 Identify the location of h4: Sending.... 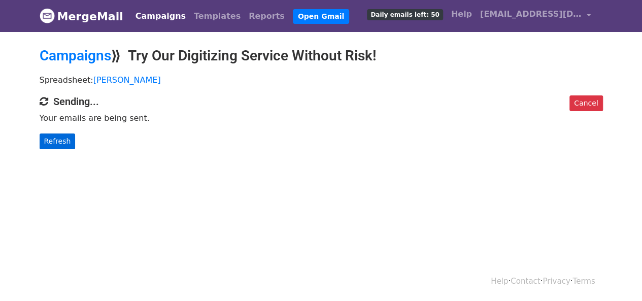
(321, 102).